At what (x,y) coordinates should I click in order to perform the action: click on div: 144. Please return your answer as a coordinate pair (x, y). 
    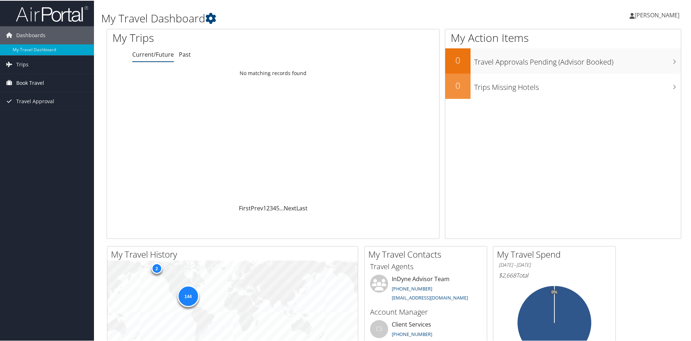
    Looking at the image, I should click on (188, 296).